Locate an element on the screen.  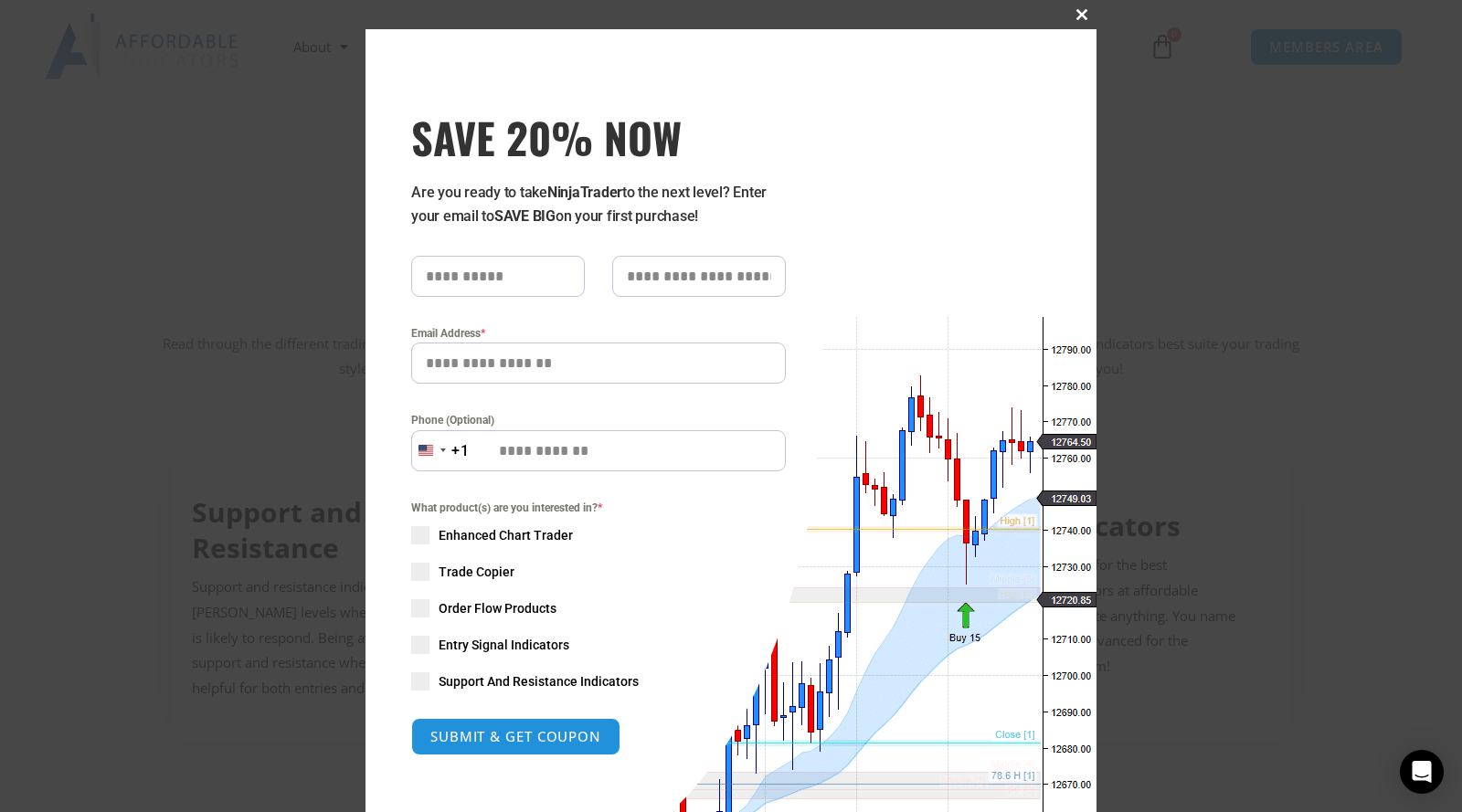
button: SUBMIT & GET COUPON is located at coordinates (515, 736).